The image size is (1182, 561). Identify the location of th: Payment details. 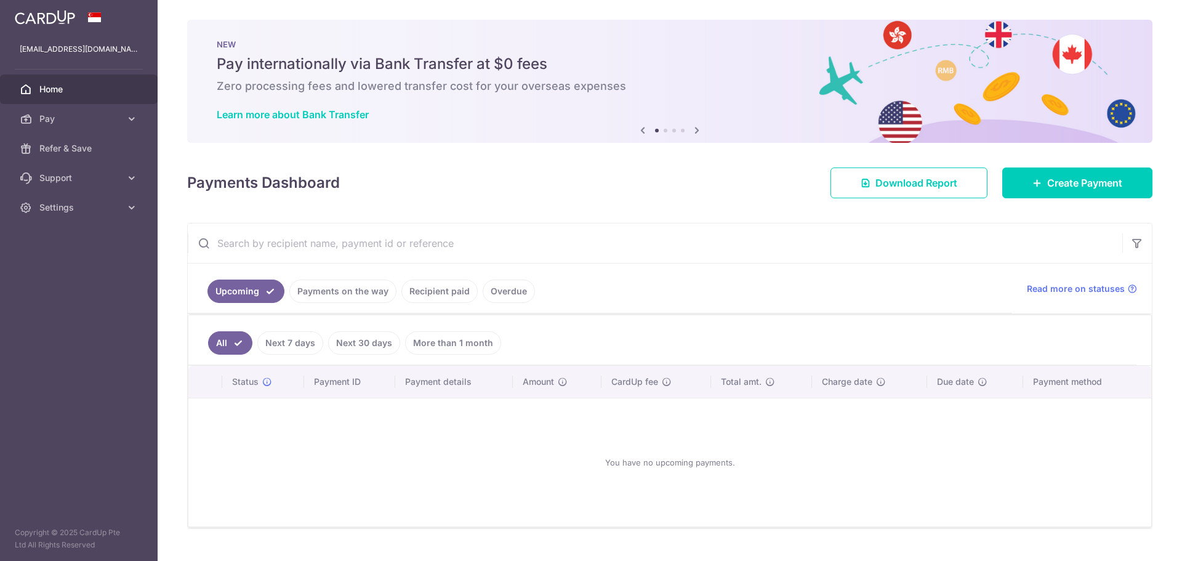
(454, 382).